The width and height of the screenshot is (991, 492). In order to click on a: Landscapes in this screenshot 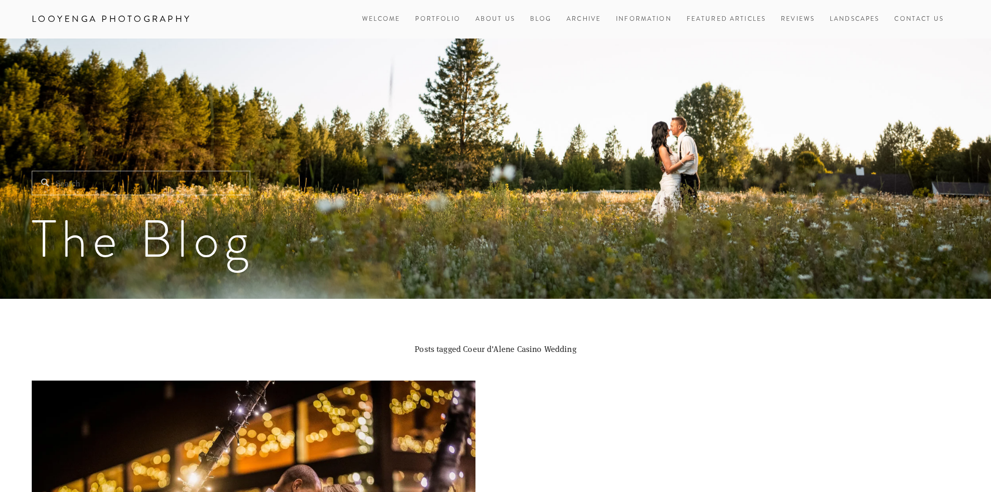, I will do `click(855, 19)`.